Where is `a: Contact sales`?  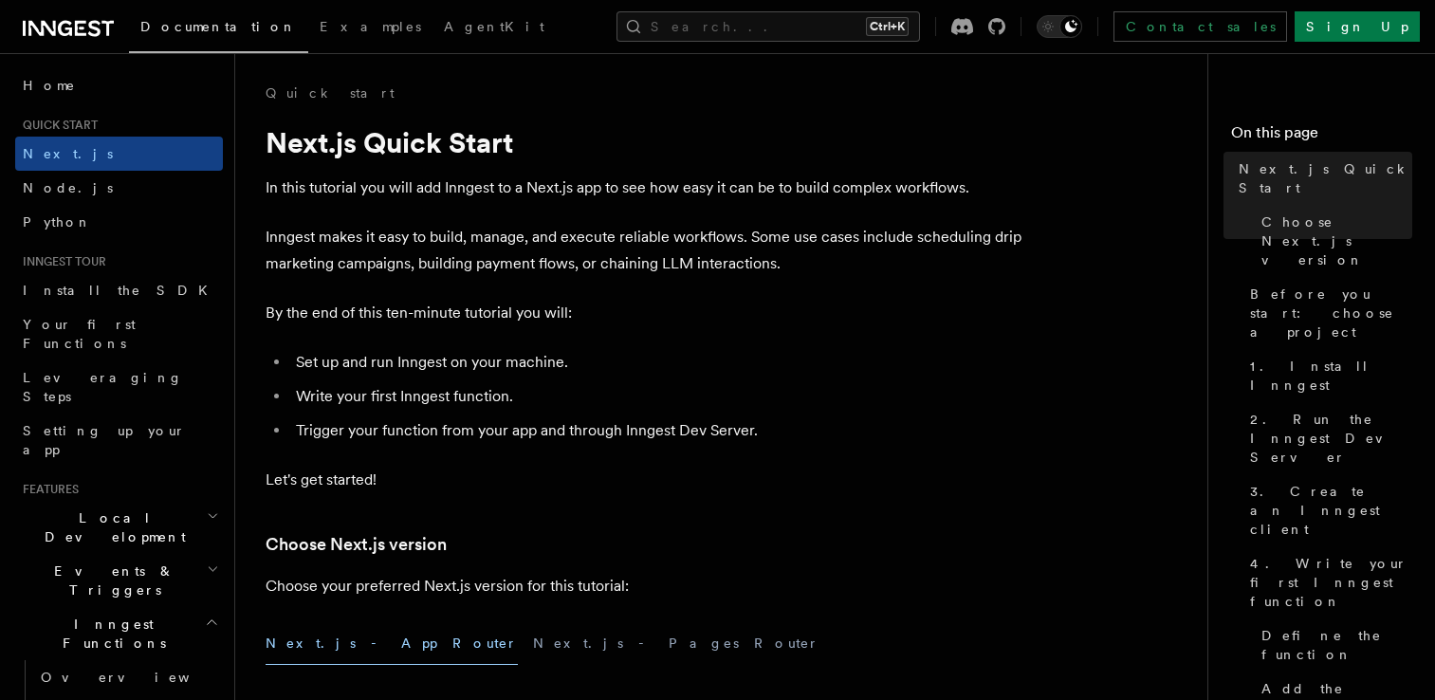 a: Contact sales is located at coordinates (1199, 27).